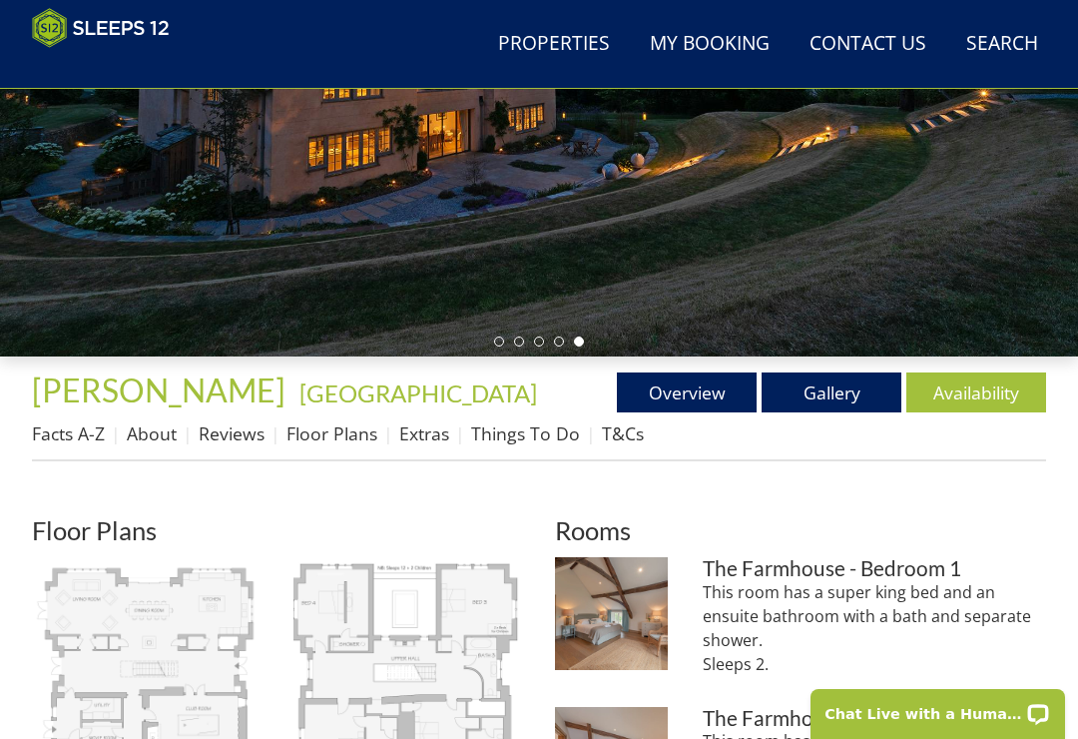  I want to click on a: Floor Plans, so click(331, 433).